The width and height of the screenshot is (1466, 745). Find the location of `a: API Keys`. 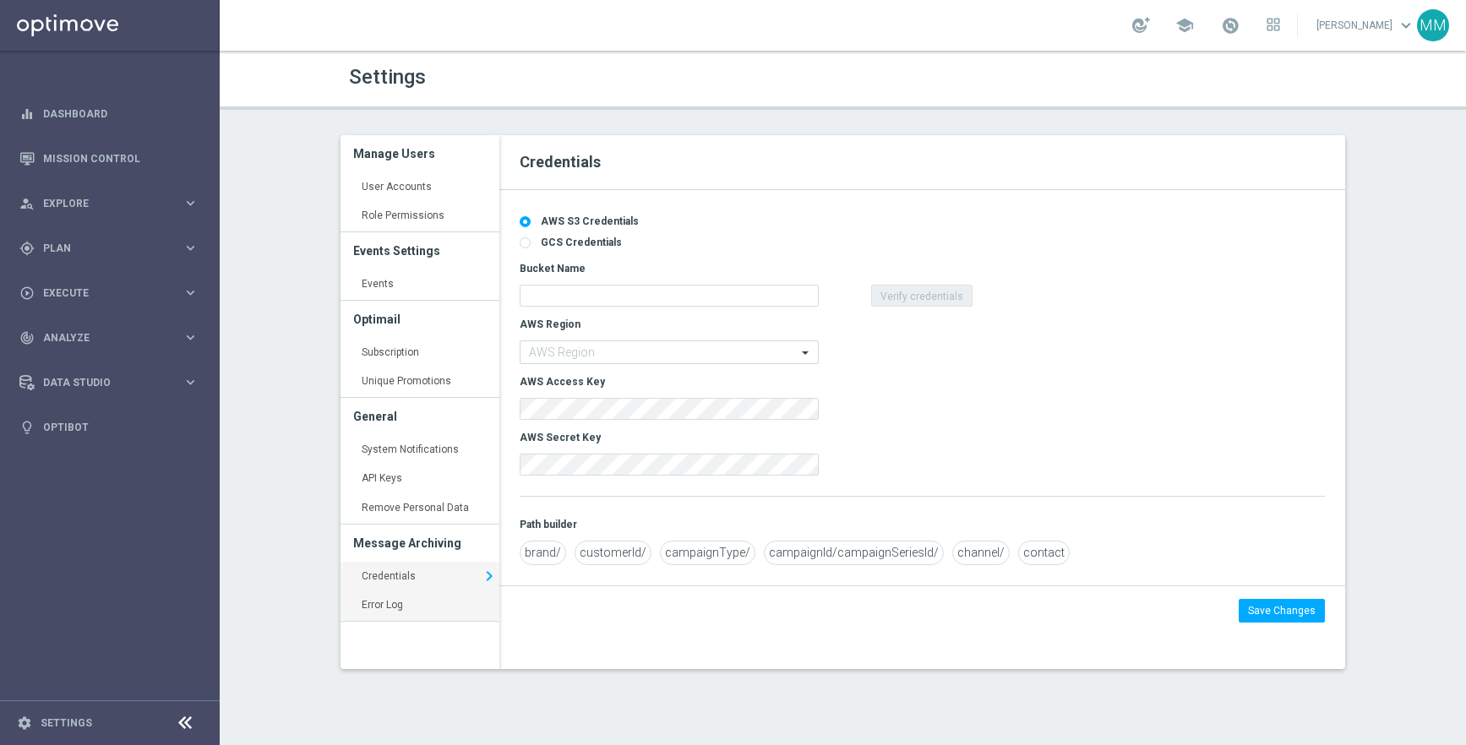

a: API Keys is located at coordinates (420, 479).